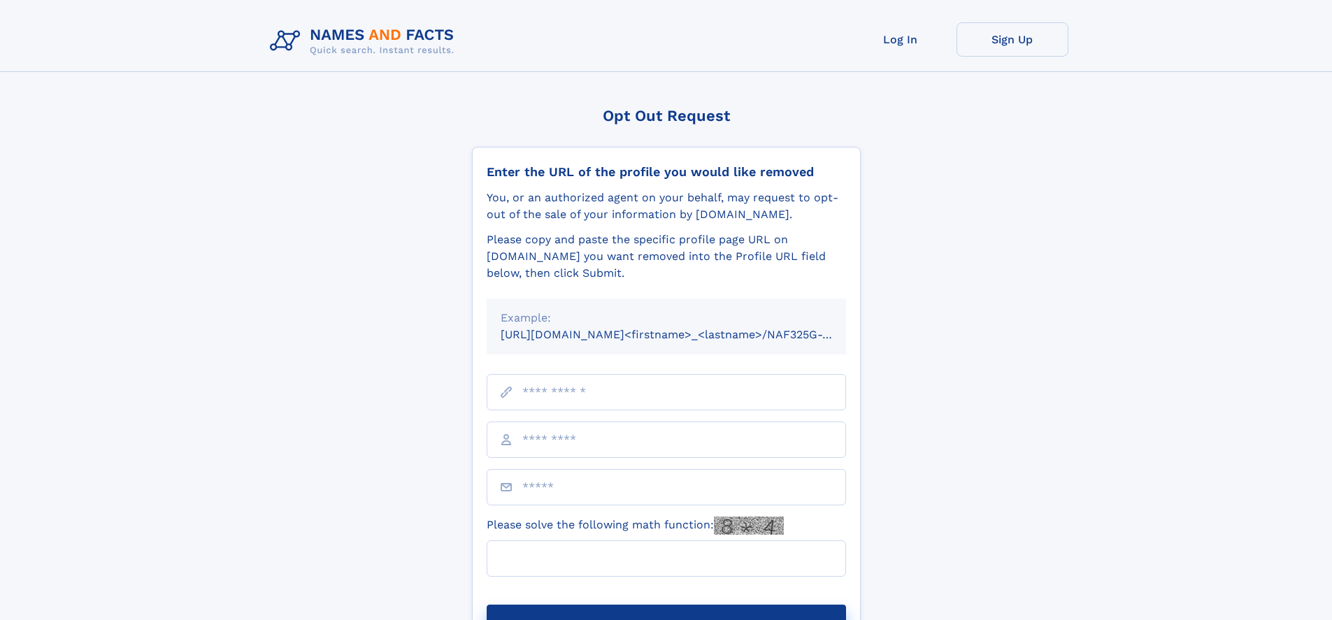  Describe the element at coordinates (1013, 39) in the screenshot. I see `a: Sign Up` at that location.